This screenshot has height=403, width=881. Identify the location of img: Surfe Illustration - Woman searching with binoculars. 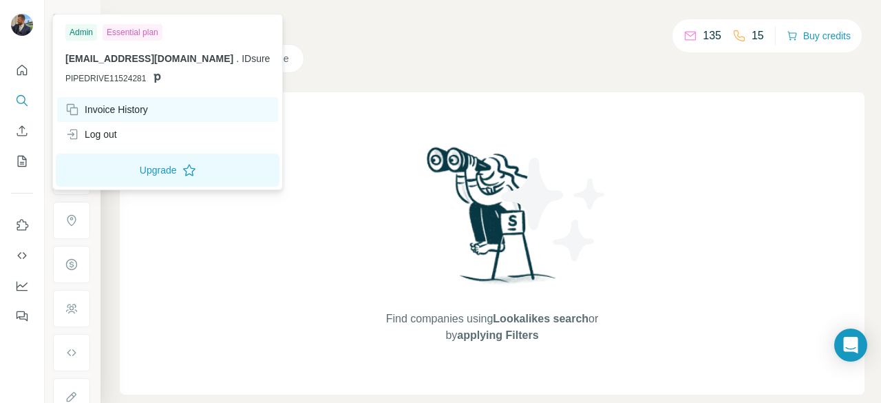
(492, 220).